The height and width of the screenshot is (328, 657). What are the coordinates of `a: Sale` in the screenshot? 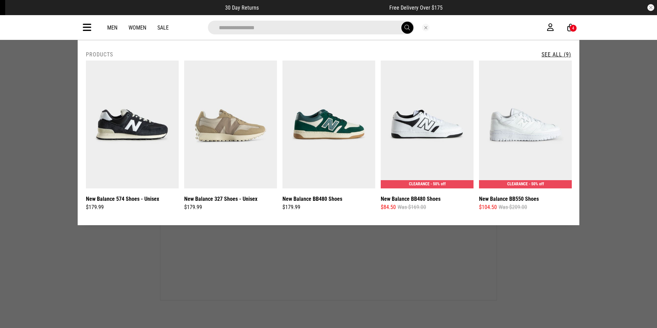 It's located at (163, 27).